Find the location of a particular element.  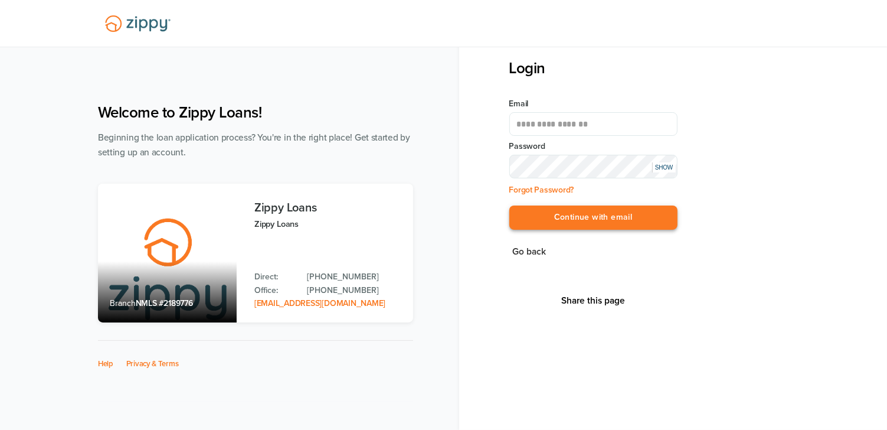

a: Privacy & Terms is located at coordinates (152, 364).